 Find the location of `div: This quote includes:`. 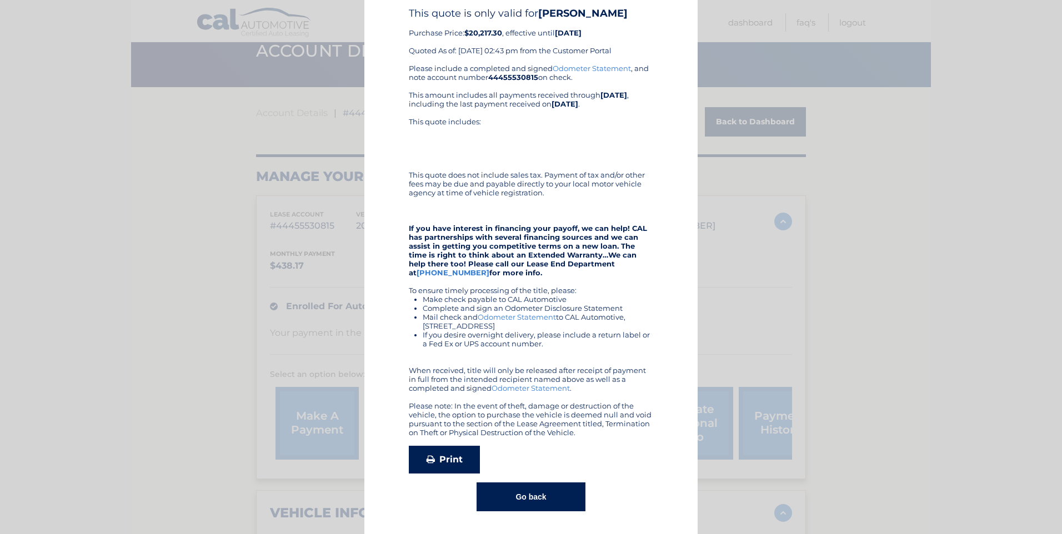

div: This quote includes: is located at coordinates (531, 139).